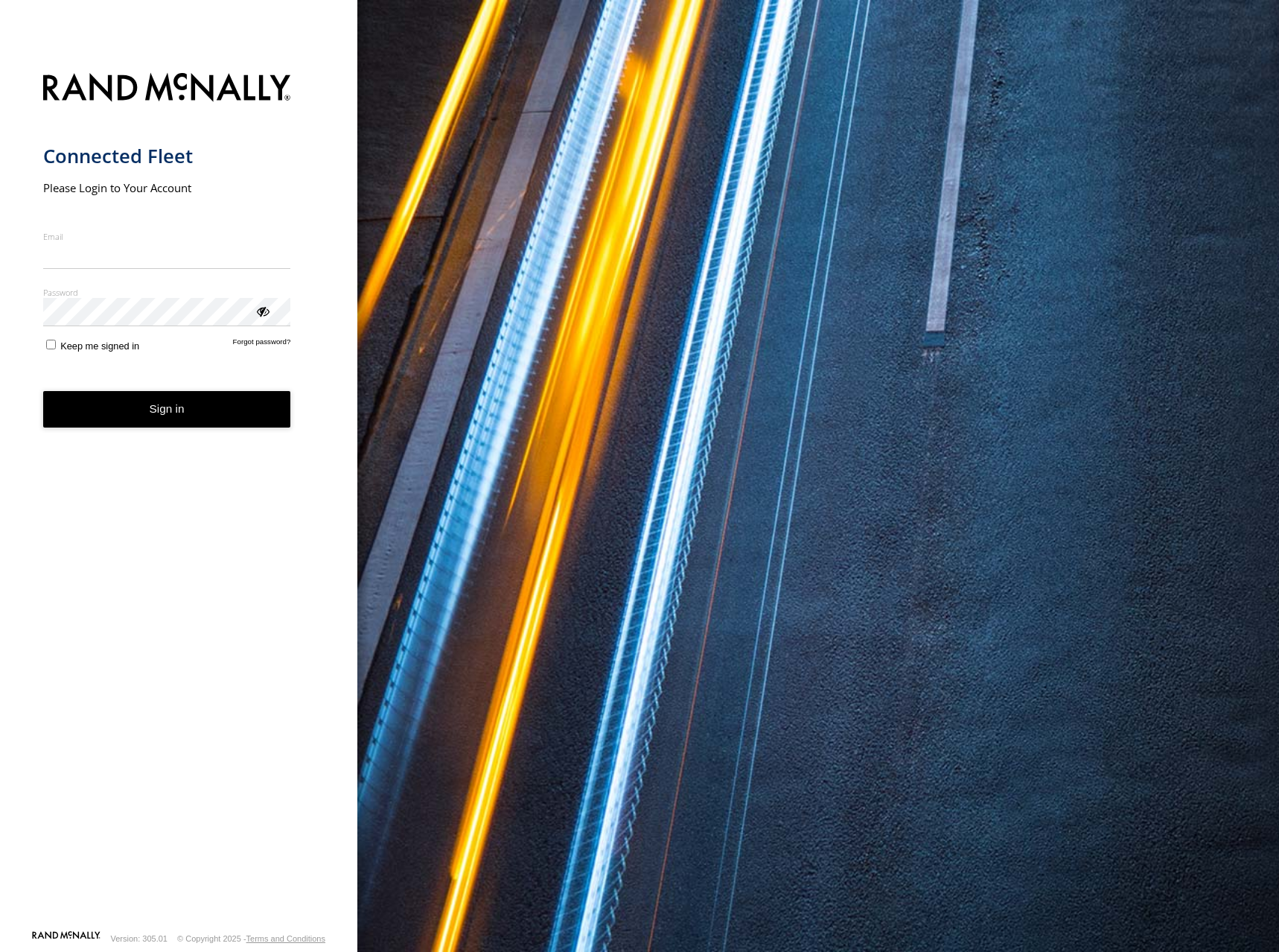 The image size is (1279, 952). What do you see at coordinates (166, 236) in the screenshot?
I see `label: Email` at bounding box center [166, 236].